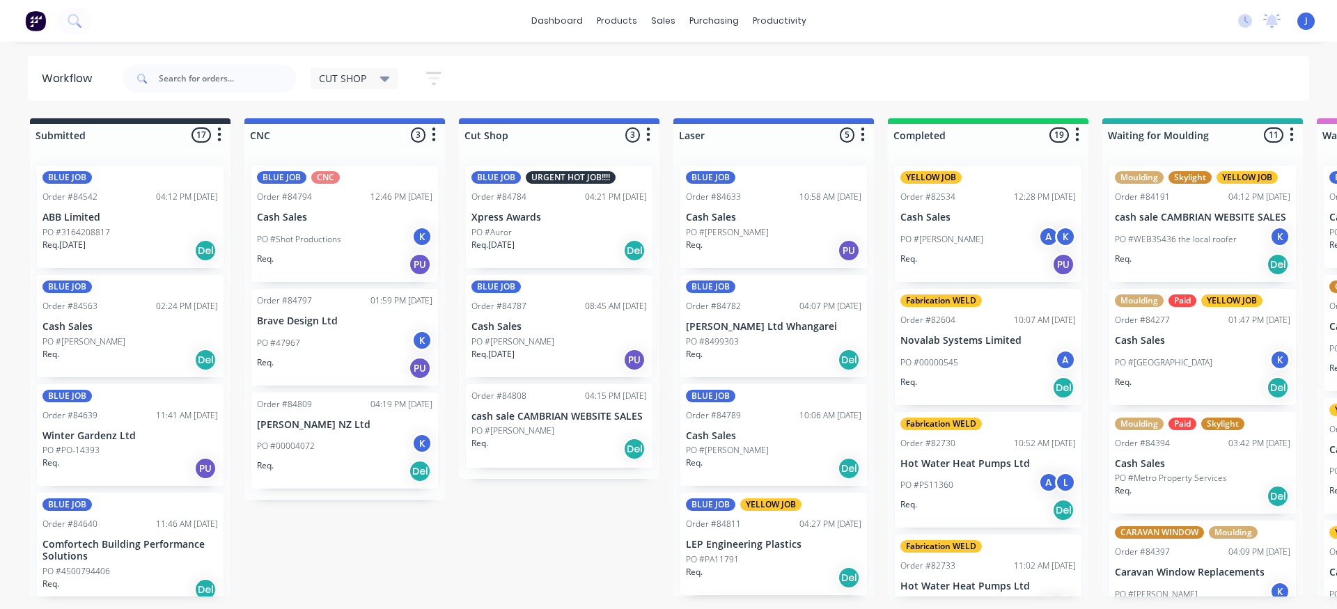 The width and height of the screenshot is (1337, 609). I want to click on div: Order #84640, so click(70, 524).